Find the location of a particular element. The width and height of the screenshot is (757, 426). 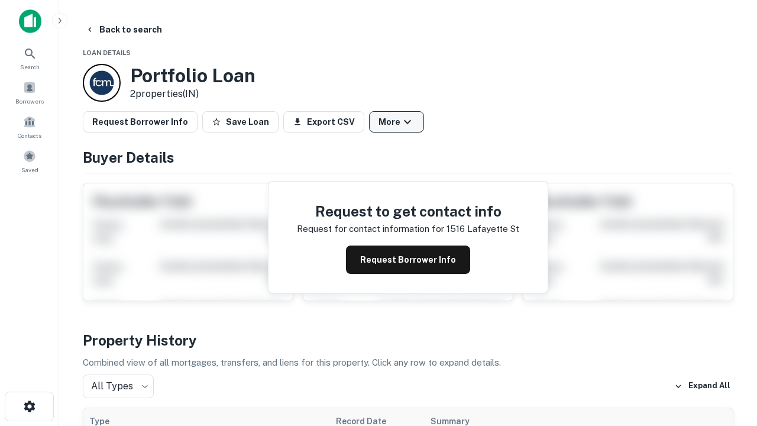

div: Search is located at coordinates (30, 58).